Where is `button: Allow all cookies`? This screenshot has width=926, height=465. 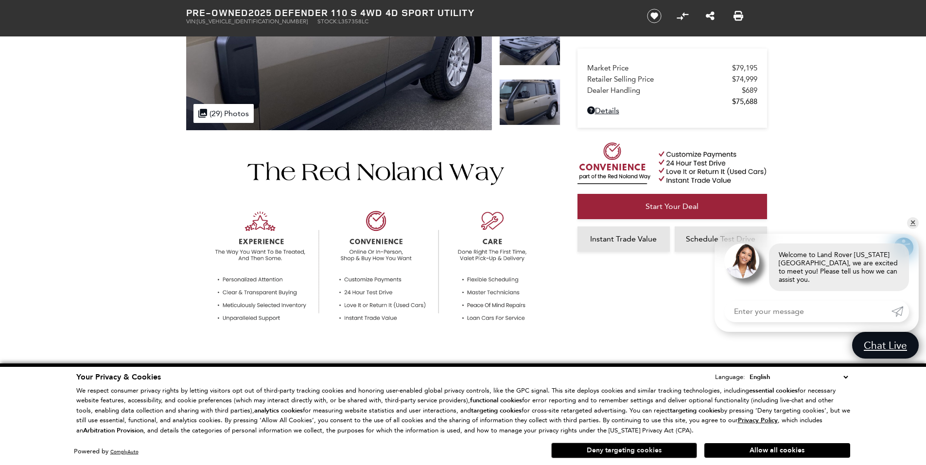 button: Allow all cookies is located at coordinates (777, 451).